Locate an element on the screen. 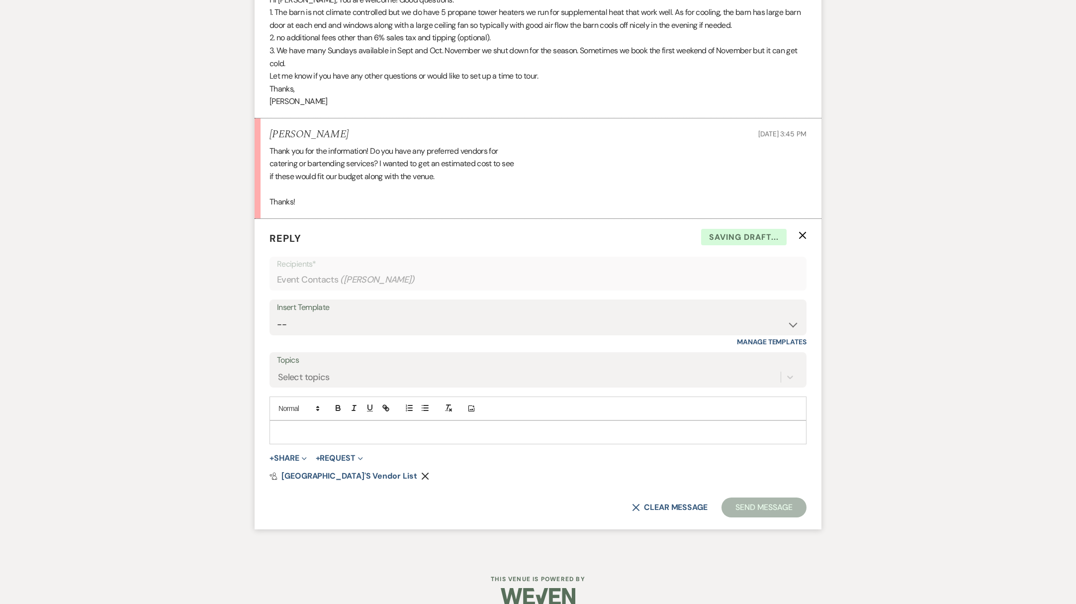 This screenshot has width=1076, height=604. label: Topics is located at coordinates (538, 360).